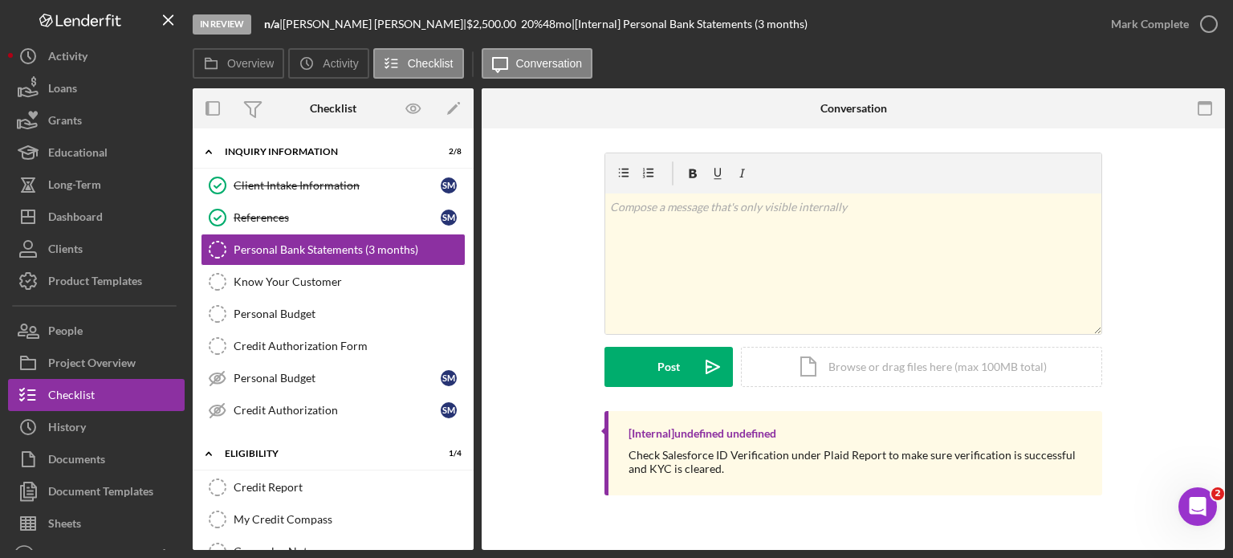  Describe the element at coordinates (75, 186) in the screenshot. I see `div: Long-Term` at that location.